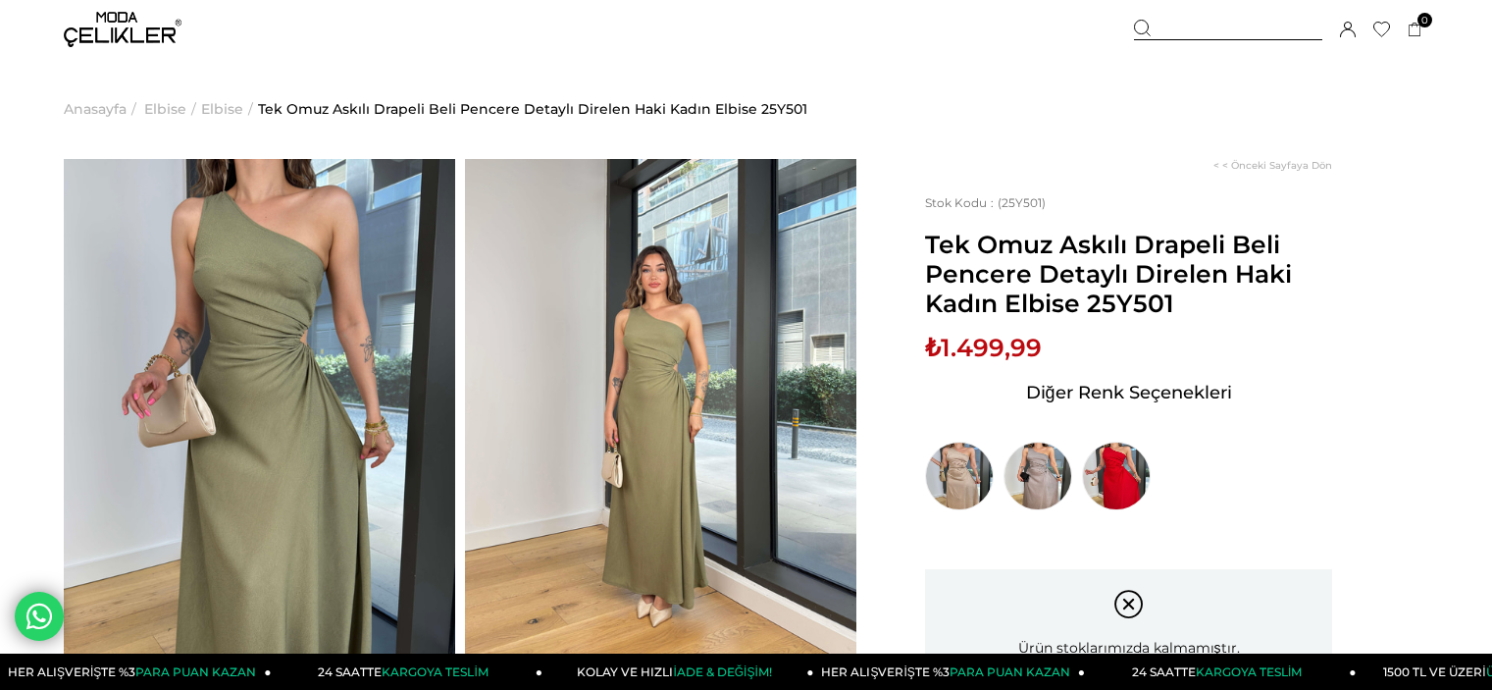  I want to click on a: KOLAY VE HIZLIİADE & DEĞİŞİM!, so click(678, 671).